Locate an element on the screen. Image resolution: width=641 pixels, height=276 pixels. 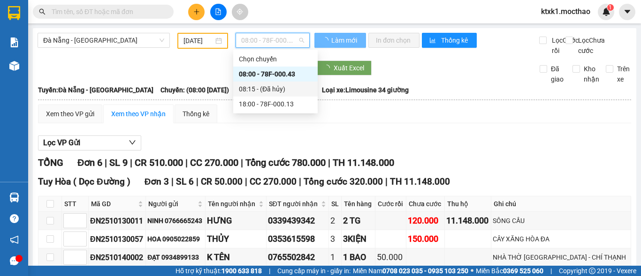
span: Đã giao is located at coordinates (557, 74).